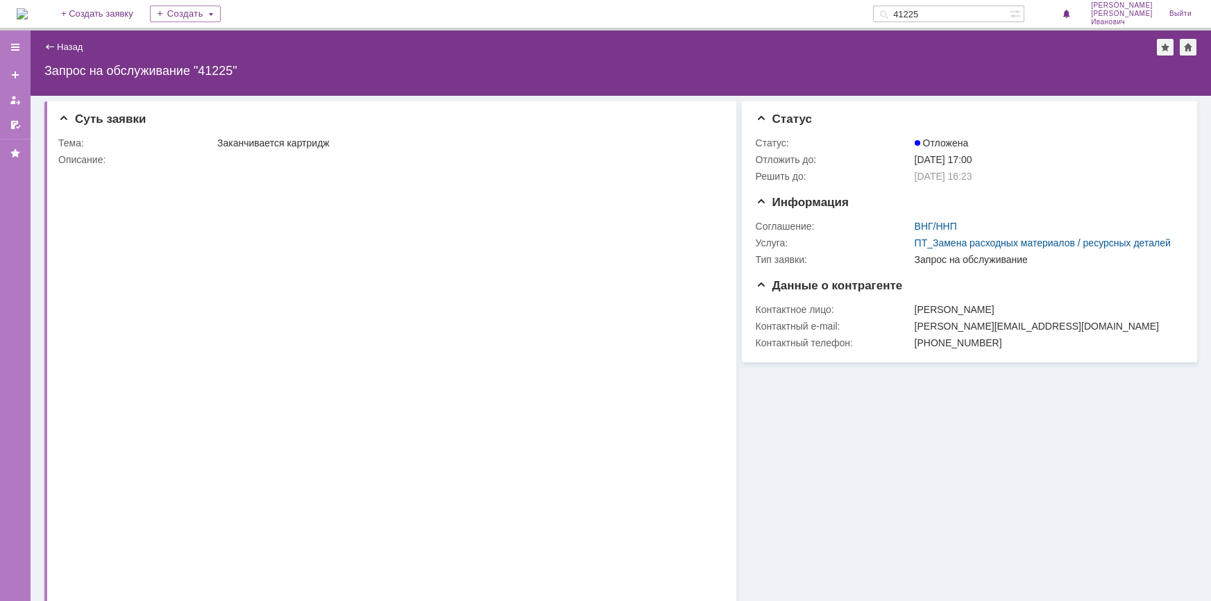 The height and width of the screenshot is (601, 1211). I want to click on a: Создать заявку, so click(15, 75).